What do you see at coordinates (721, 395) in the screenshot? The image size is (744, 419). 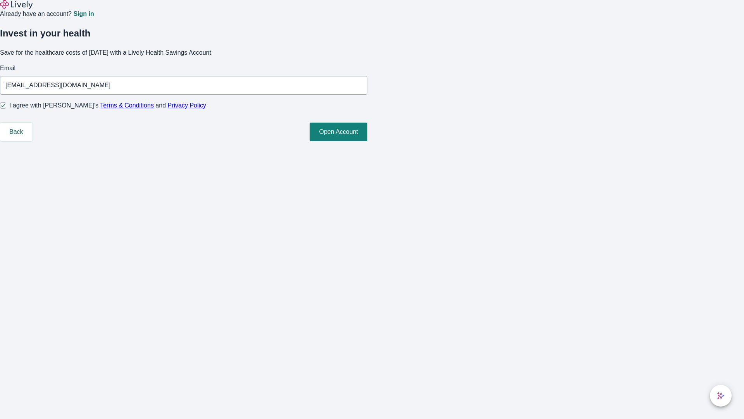 I see `button: chat` at bounding box center [721, 395].